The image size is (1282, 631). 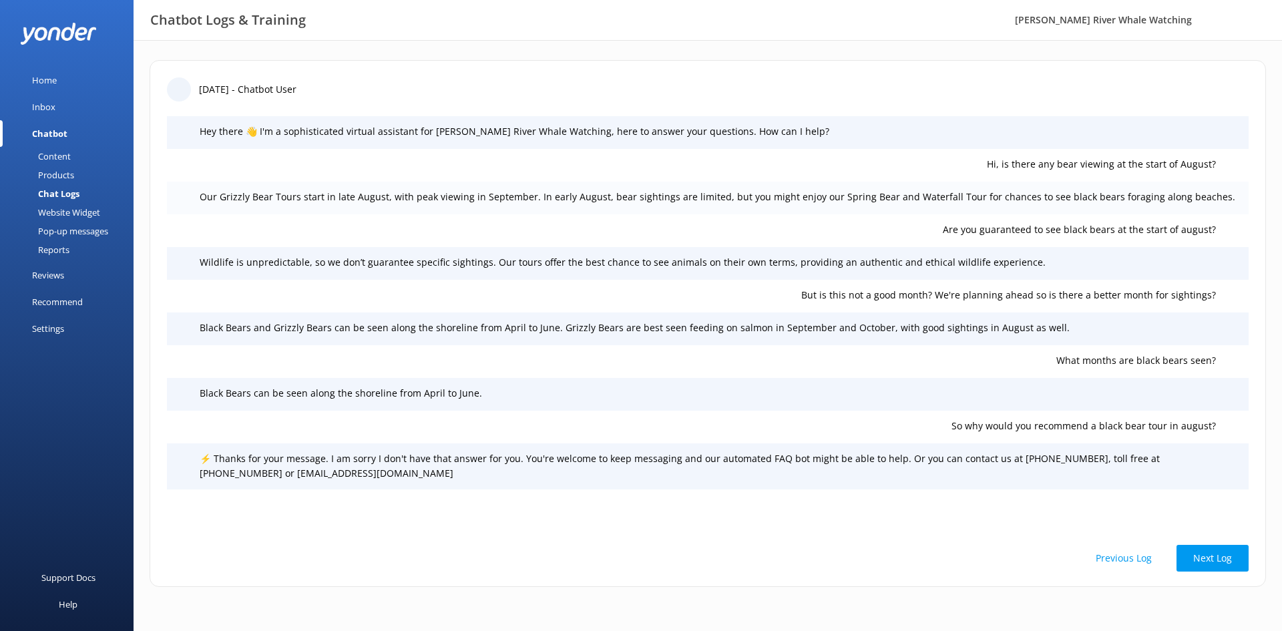 What do you see at coordinates (54, 212) in the screenshot?
I see `div: Website Widget` at bounding box center [54, 212].